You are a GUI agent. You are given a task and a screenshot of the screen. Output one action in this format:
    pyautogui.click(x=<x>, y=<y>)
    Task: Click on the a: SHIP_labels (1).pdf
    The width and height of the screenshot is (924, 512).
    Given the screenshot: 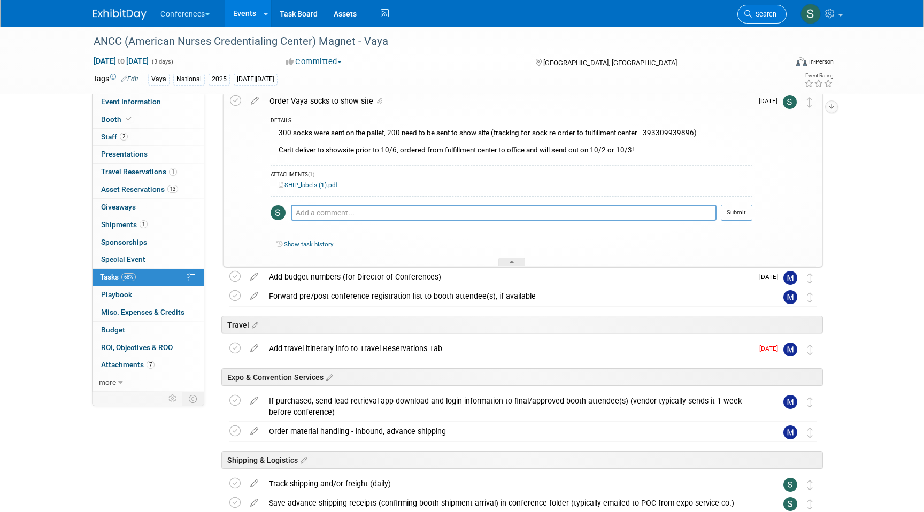 What is the action you would take?
    pyautogui.click(x=308, y=185)
    